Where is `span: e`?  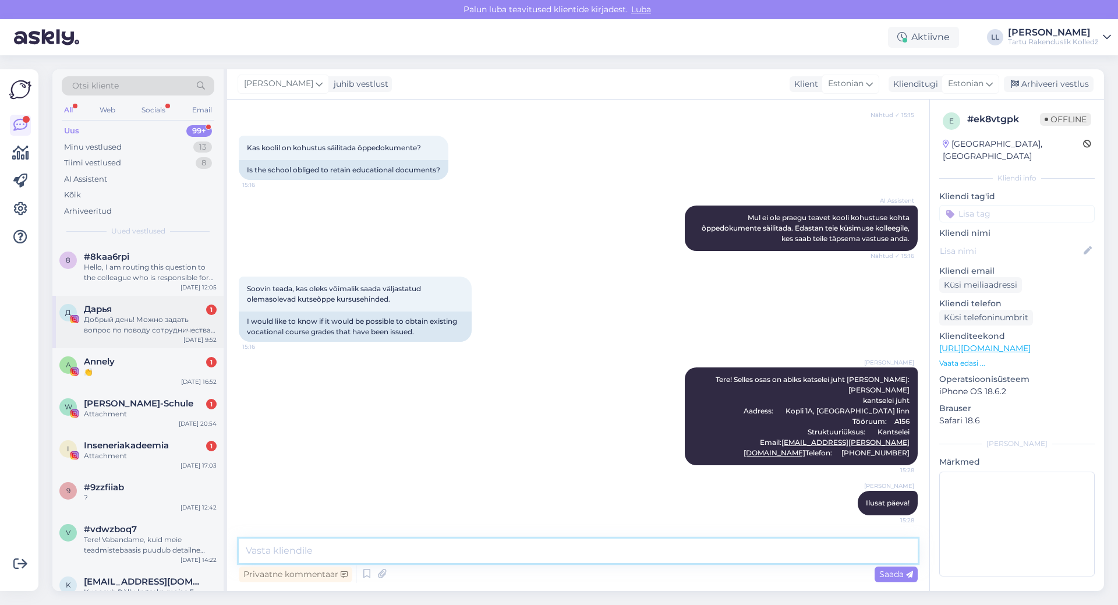 span: e is located at coordinates (952, 121).